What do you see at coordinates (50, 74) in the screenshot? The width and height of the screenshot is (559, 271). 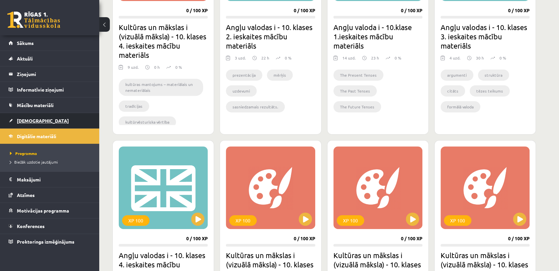 I see `a: Ziņojumi` at bounding box center [50, 74].